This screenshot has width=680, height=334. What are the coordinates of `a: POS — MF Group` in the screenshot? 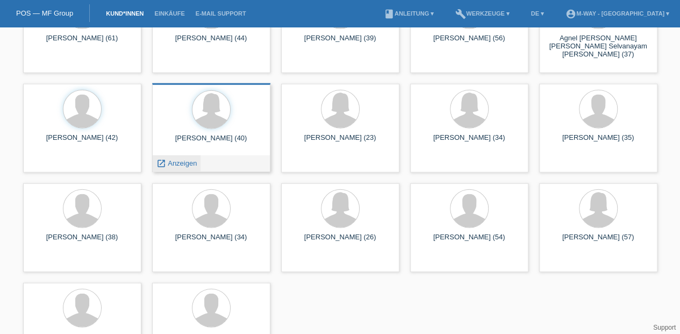 It's located at (45, 13).